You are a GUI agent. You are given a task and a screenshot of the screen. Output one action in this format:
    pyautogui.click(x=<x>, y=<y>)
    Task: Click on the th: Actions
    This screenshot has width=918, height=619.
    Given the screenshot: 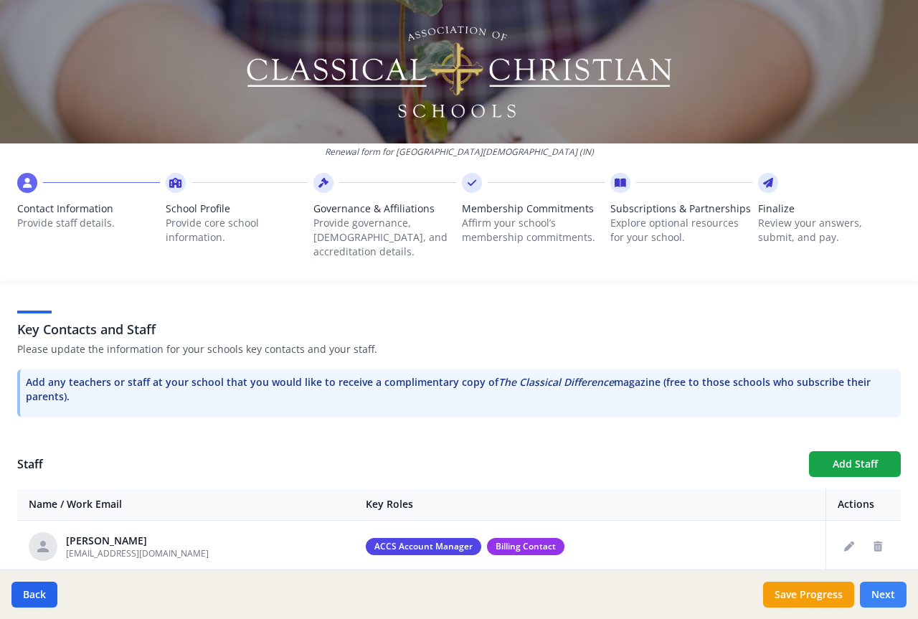 What is the action you would take?
    pyautogui.click(x=863, y=504)
    